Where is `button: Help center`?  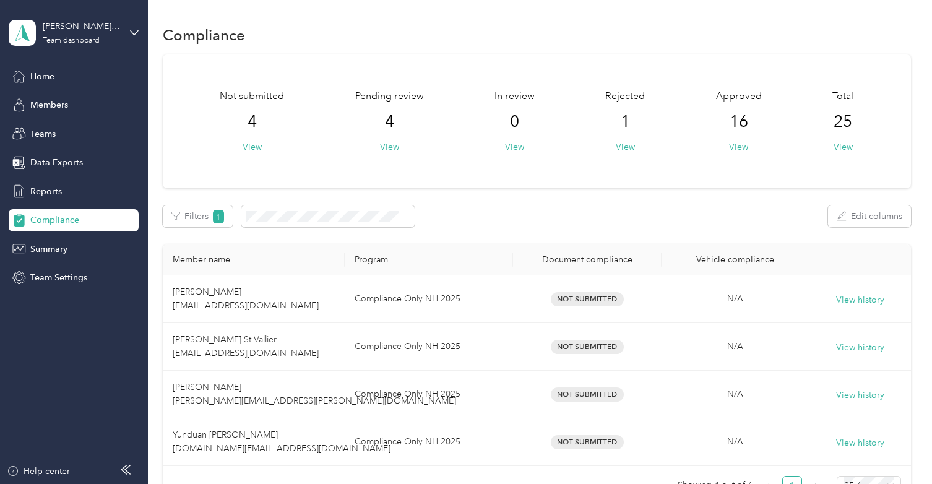 button: Help center is located at coordinates (38, 471).